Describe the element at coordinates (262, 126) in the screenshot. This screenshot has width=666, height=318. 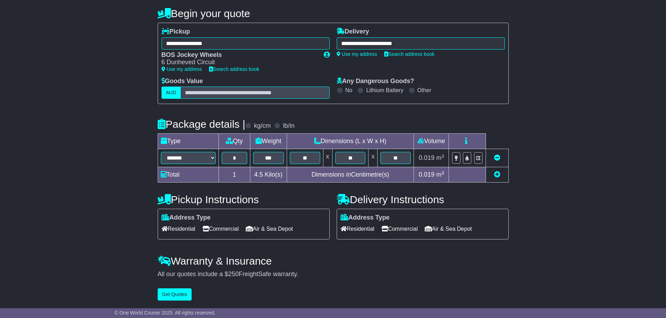
I see `label: kg/cm` at that location.